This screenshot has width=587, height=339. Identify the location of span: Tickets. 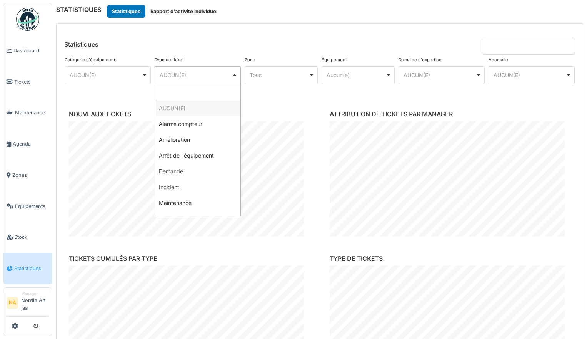
(32, 82).